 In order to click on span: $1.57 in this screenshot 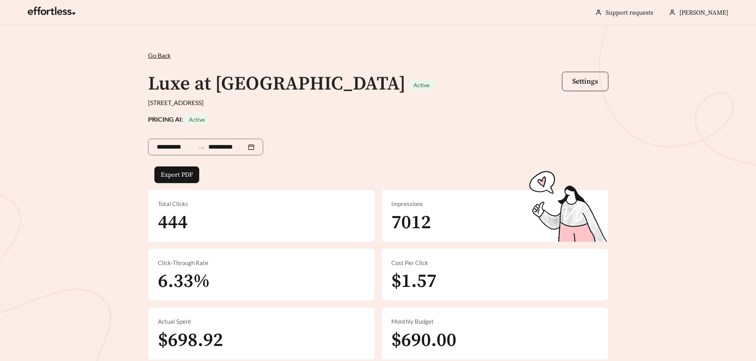, I will do `click(414, 282)`.